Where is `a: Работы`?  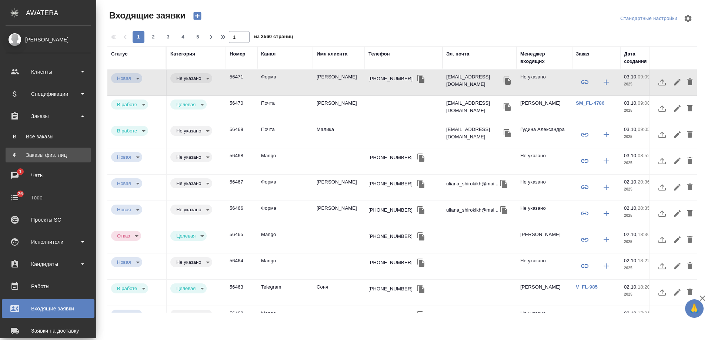
a: Работы is located at coordinates (48, 286).